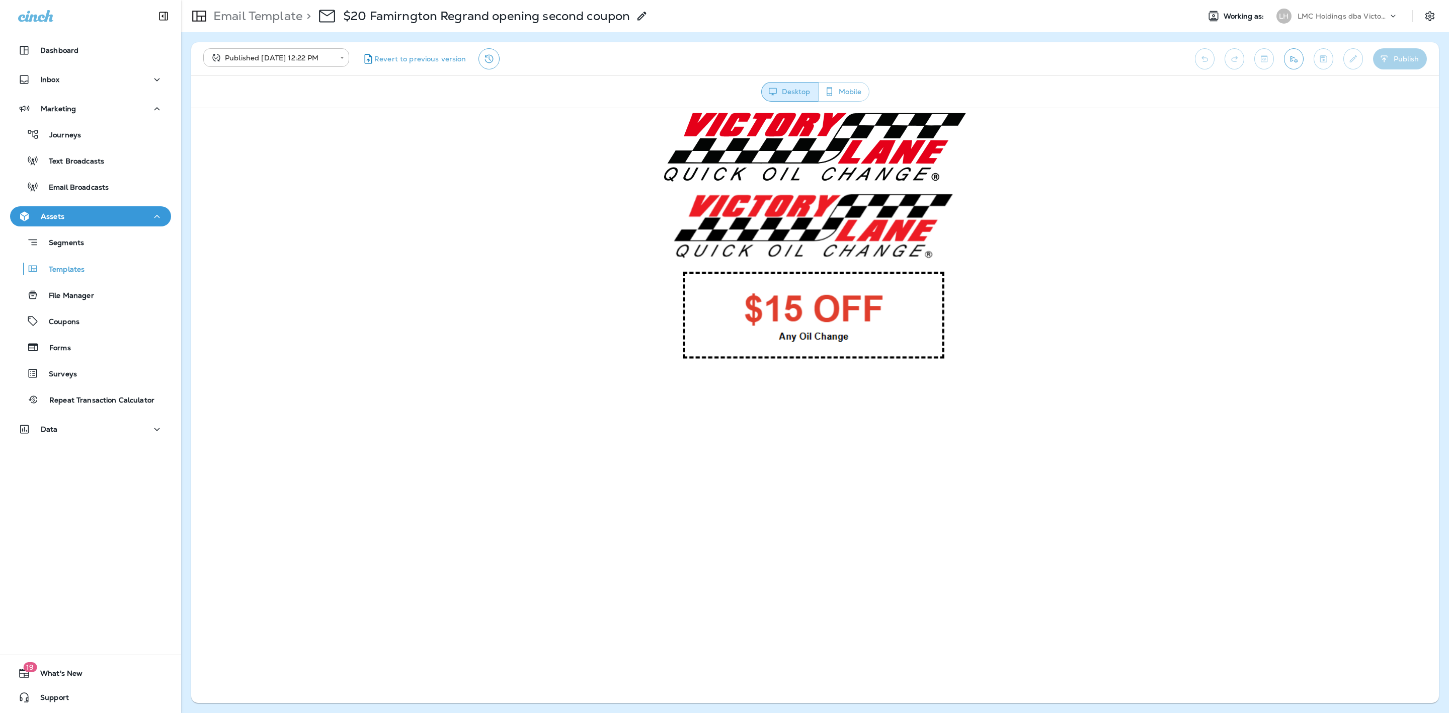 This screenshot has width=1449, height=713. What do you see at coordinates (91, 295) in the screenshot?
I see `button: File Manager` at bounding box center [91, 295].